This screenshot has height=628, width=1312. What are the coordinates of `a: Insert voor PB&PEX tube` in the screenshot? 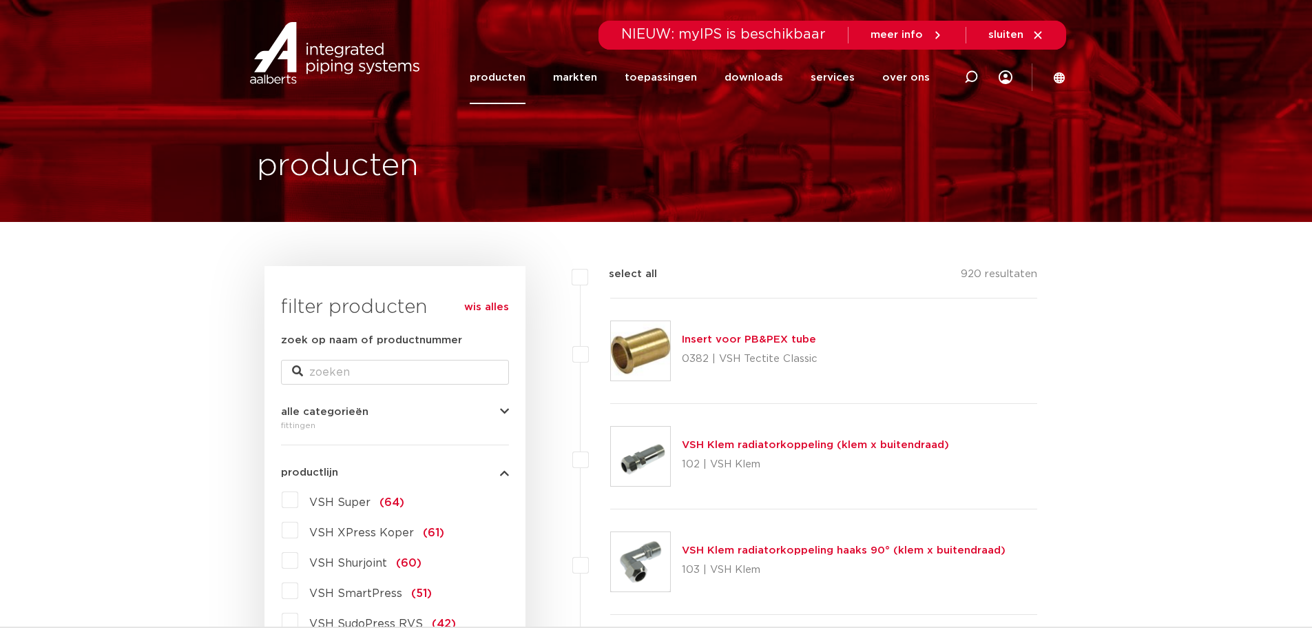 It's located at (749, 339).